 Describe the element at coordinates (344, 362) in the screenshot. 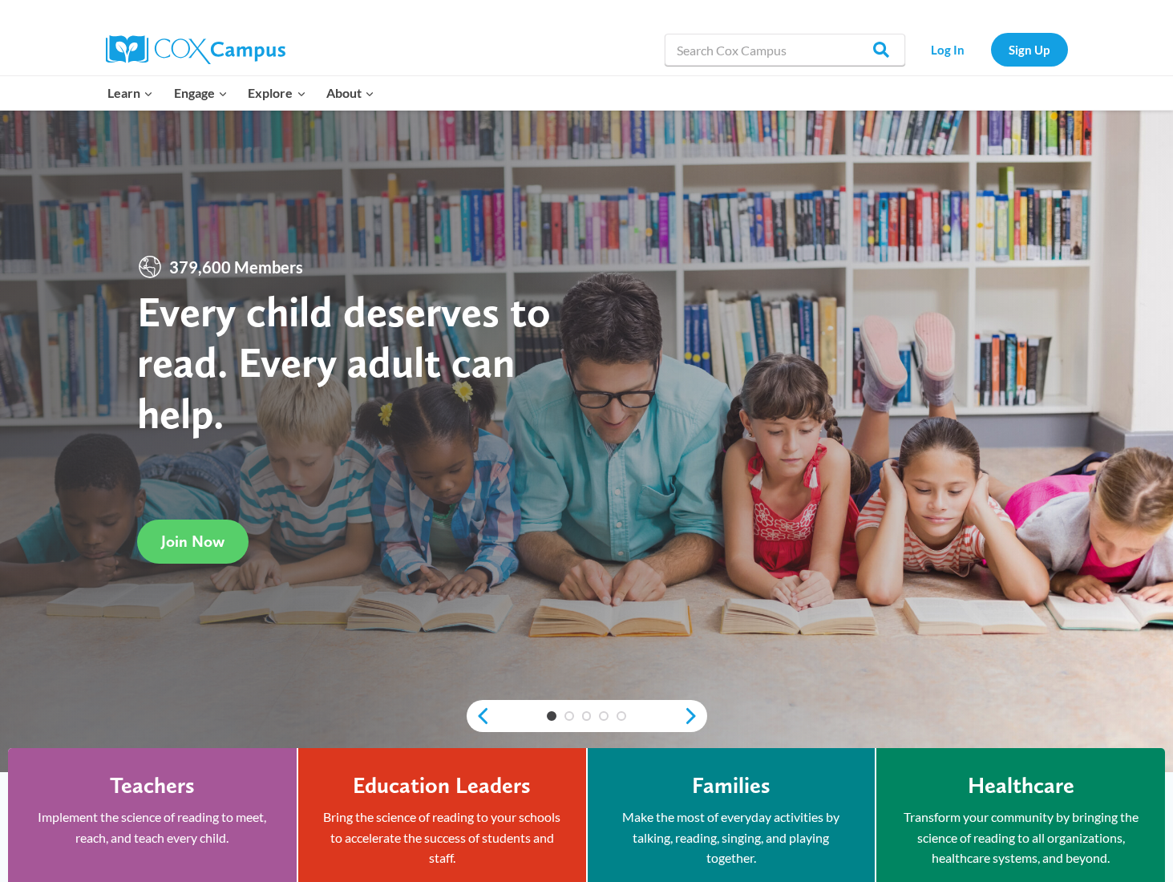

I see `strong: Every child deserves to read. Every adult can help.` at that location.